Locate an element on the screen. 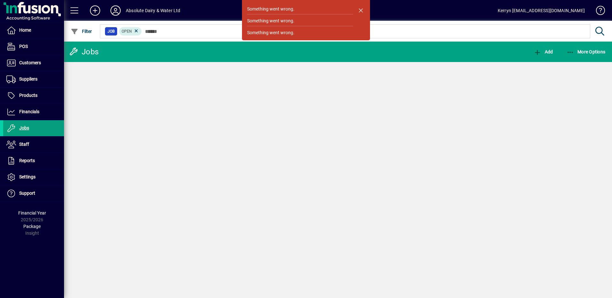  a: Knowledge Base is located at coordinates (598, 12).